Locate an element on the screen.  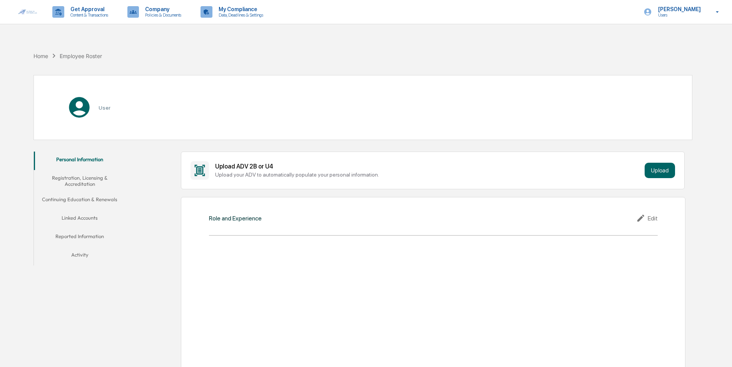
div: Role and Experience is located at coordinates (235, 218).